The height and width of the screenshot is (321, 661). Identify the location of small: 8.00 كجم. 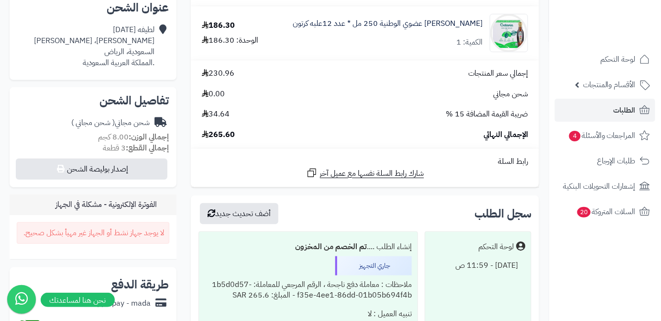
(133, 137).